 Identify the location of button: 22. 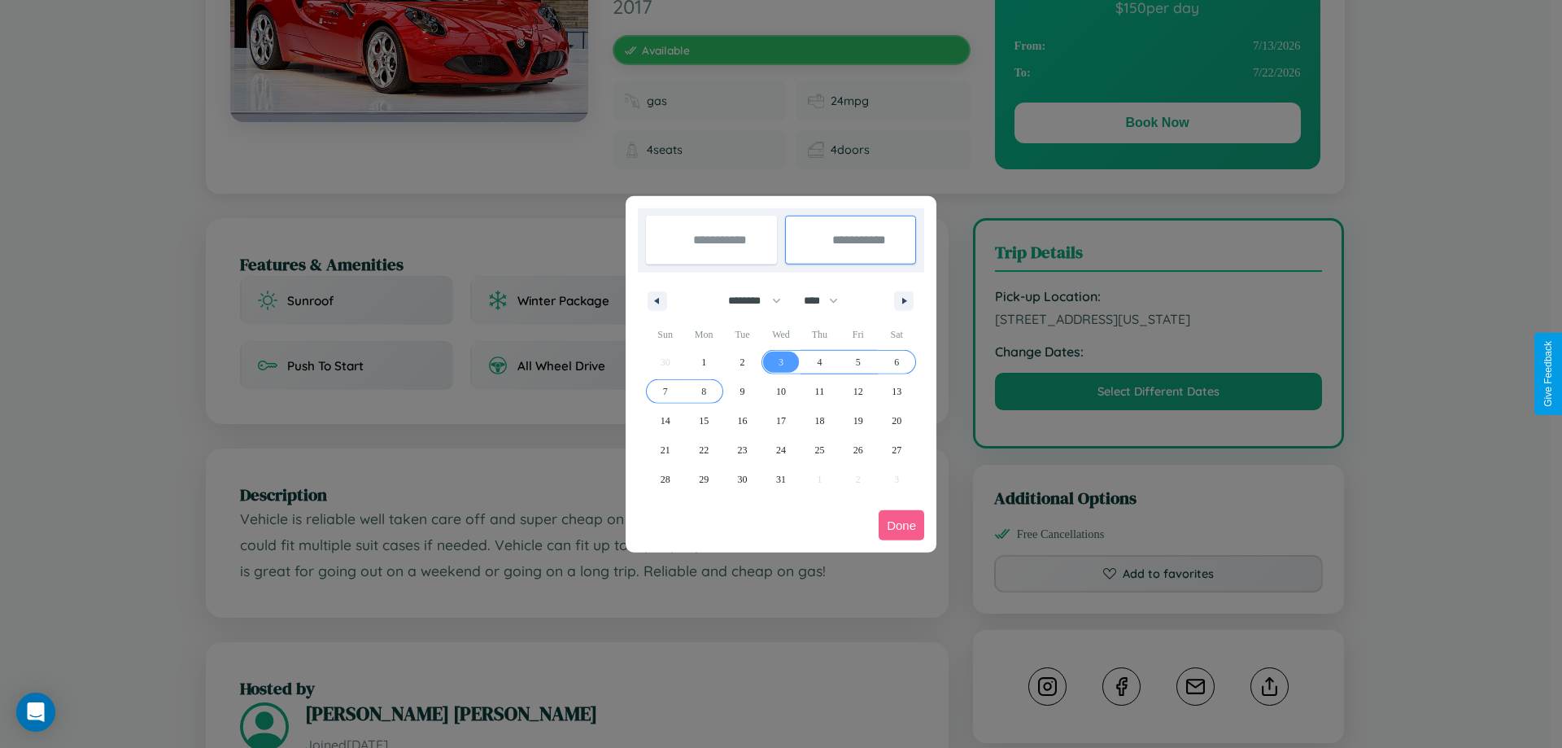
(703, 450).